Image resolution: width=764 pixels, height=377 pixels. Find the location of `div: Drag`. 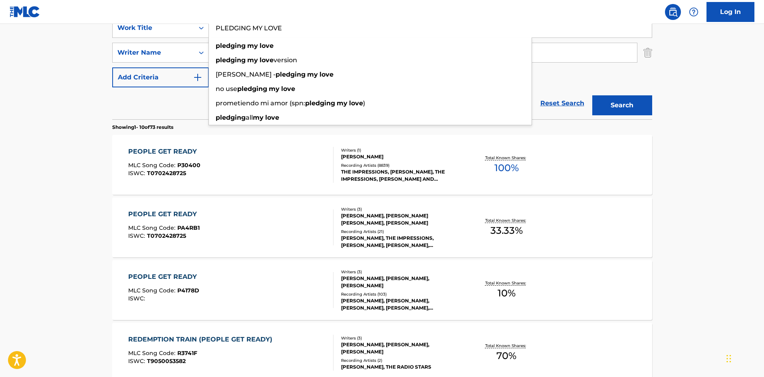

div: Drag is located at coordinates (729, 359).